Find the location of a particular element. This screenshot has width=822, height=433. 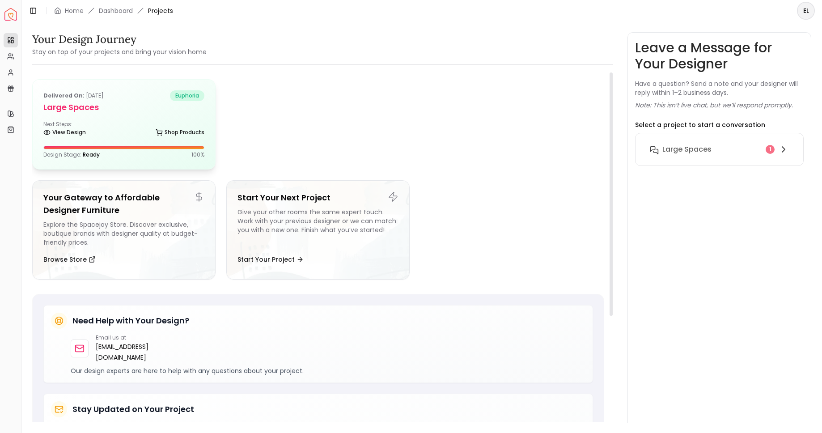

h5: Stay Updated on Your Project is located at coordinates (133, 409).